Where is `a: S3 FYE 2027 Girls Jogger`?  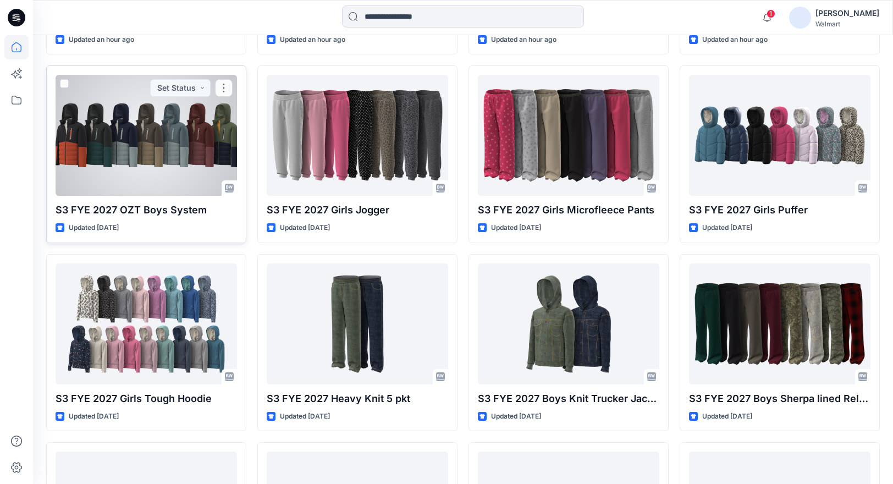
a: S3 FYE 2027 Girls Jogger is located at coordinates (357, 135).